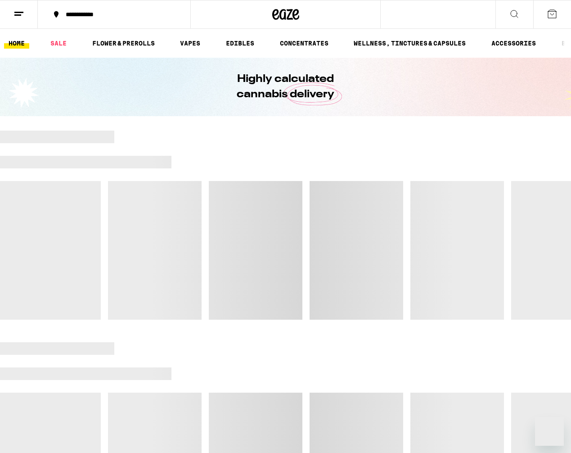 The height and width of the screenshot is (453, 571). I want to click on a: HOME, so click(17, 43).